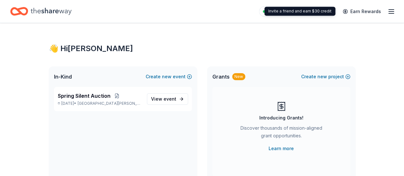  What do you see at coordinates (300, 11) in the screenshot?
I see `div: Invite a friend and earn $30 credit` at bounding box center [300, 11].